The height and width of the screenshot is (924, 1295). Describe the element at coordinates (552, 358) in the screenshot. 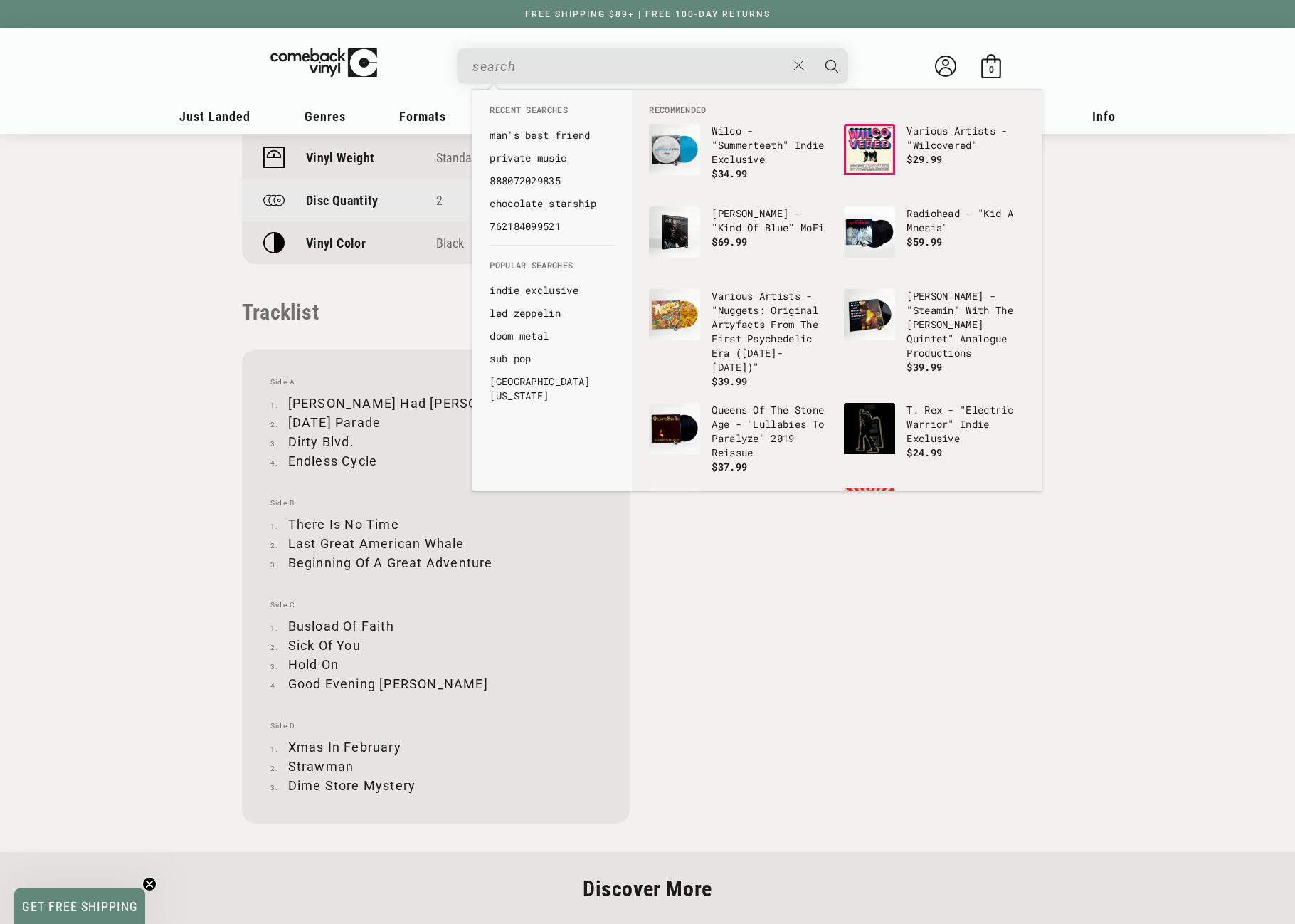

I see `li: default_suggestions: sub pop` at that location.